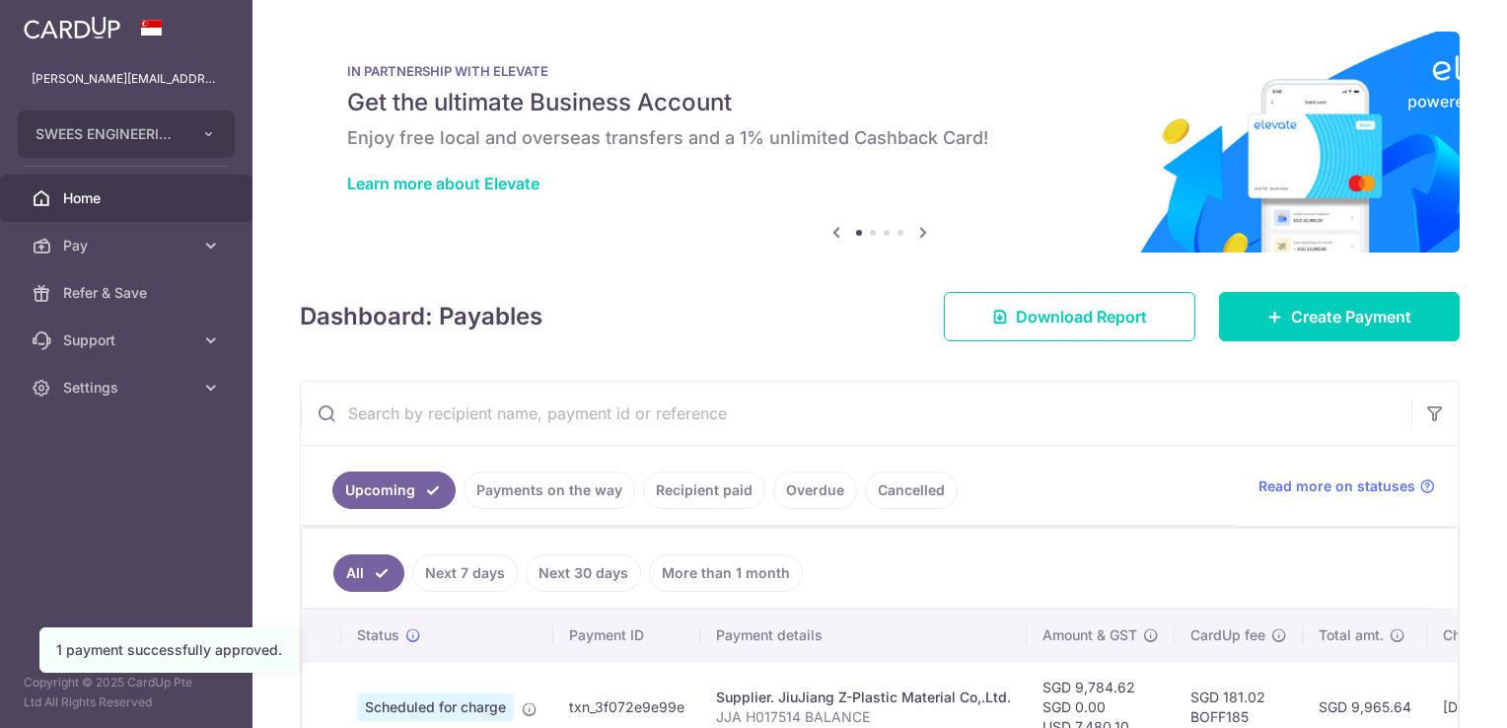  What do you see at coordinates (108, 134) in the screenshot?
I see `span: SWEES ENGINEERING CO (PTE.) LTD.` at bounding box center [108, 134].